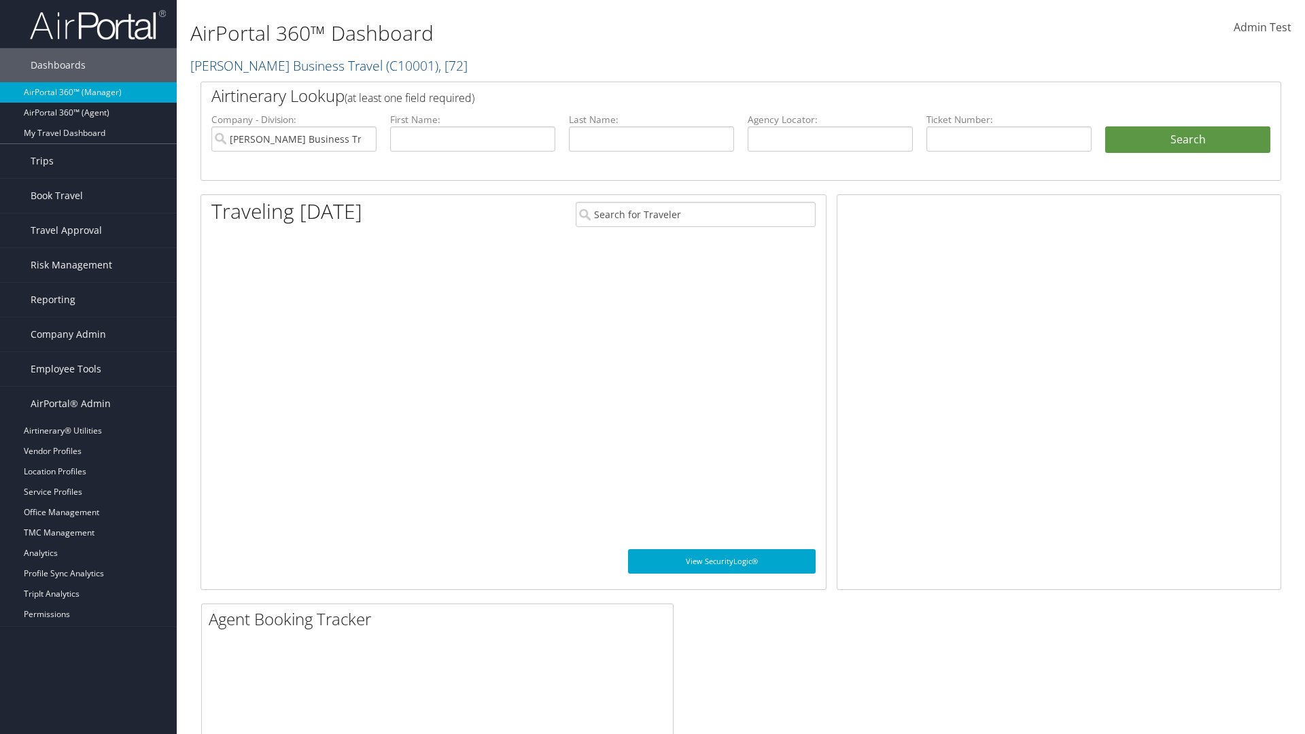  What do you see at coordinates (558, 33) in the screenshot?
I see `h1: AirPortal 360™ Dashboard` at bounding box center [558, 33].